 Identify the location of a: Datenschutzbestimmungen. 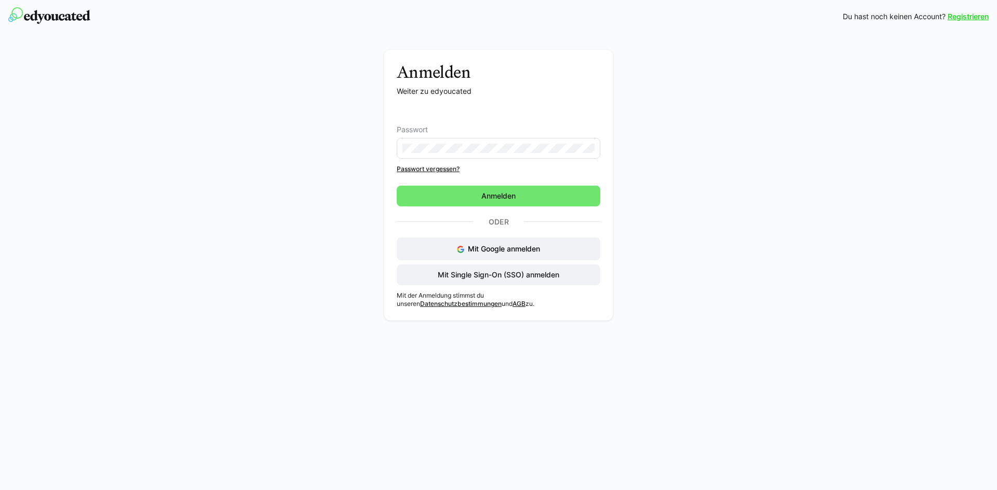
(460, 304).